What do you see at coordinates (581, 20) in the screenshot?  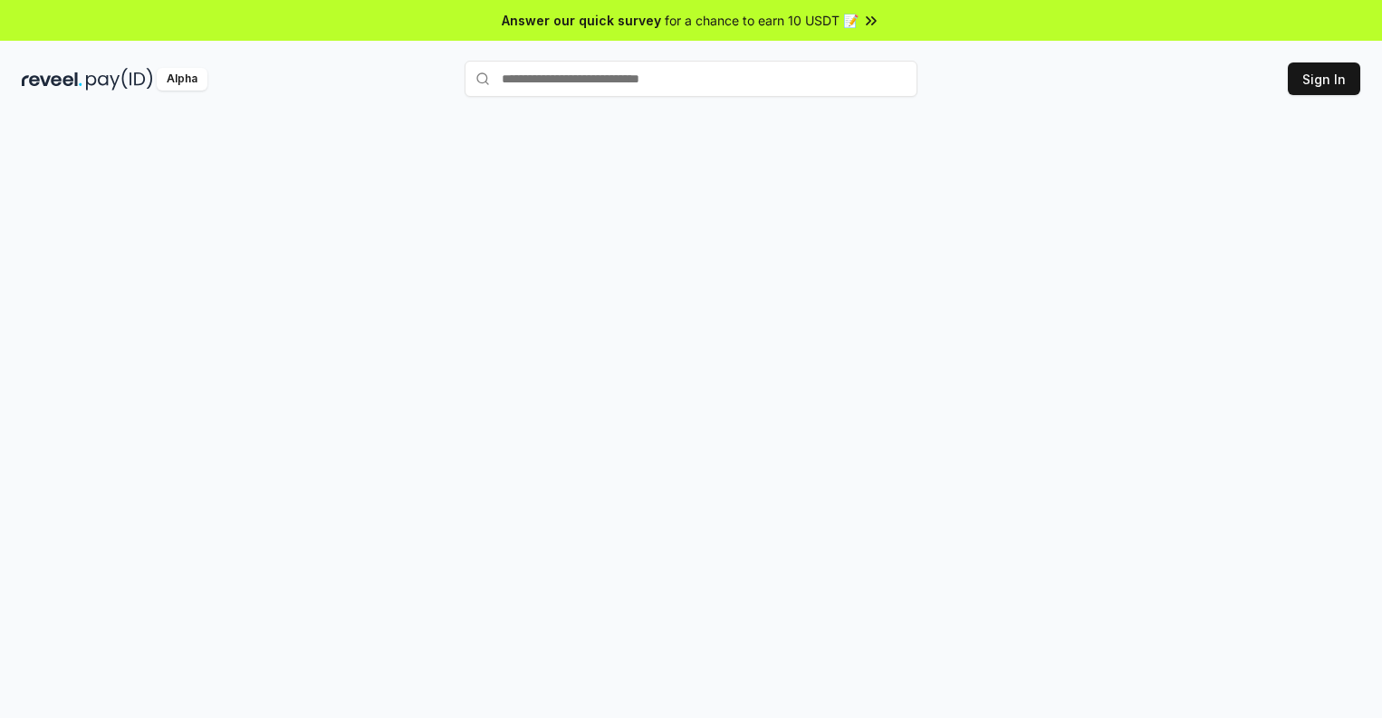 I see `span: Answer our quick survey` at bounding box center [581, 20].